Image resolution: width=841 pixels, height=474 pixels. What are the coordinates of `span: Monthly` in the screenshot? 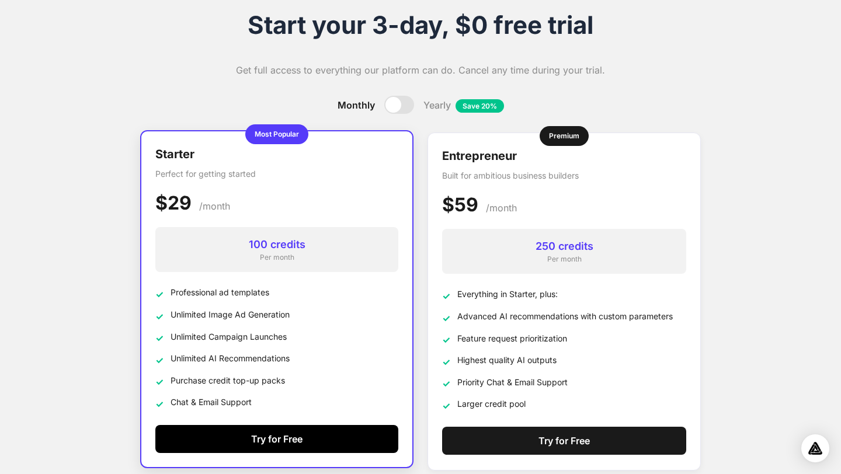 It's located at (356, 105).